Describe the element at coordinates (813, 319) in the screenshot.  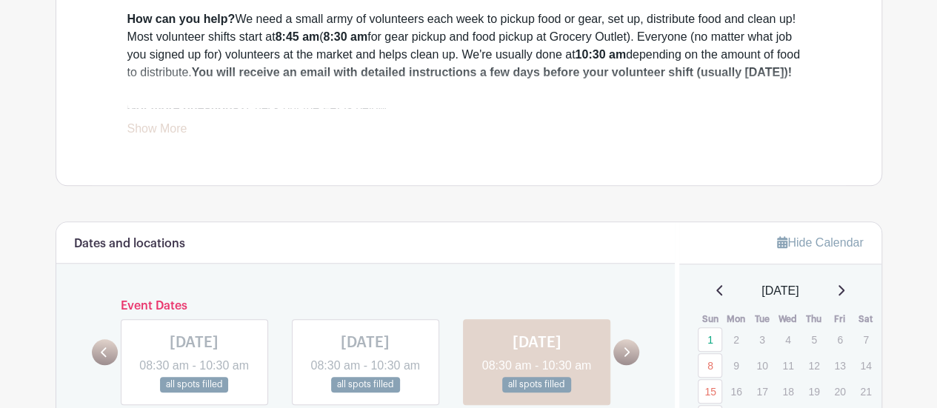
I see `th: Thu` at that location.